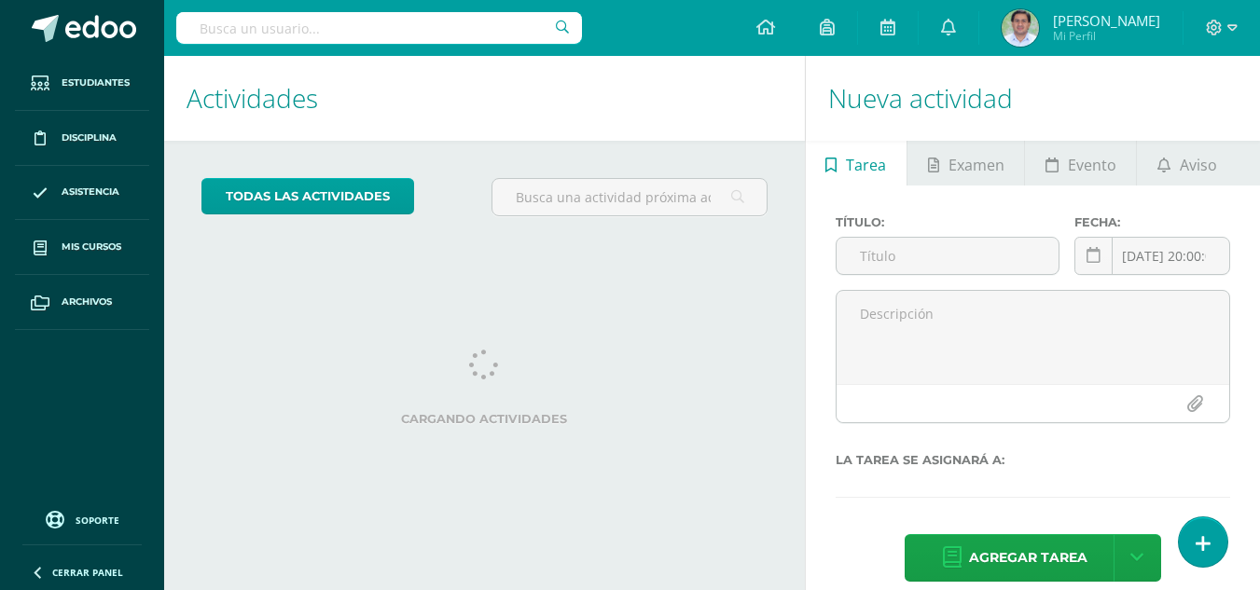  Describe the element at coordinates (82, 83) in the screenshot. I see `a: Estudiantes` at that location.